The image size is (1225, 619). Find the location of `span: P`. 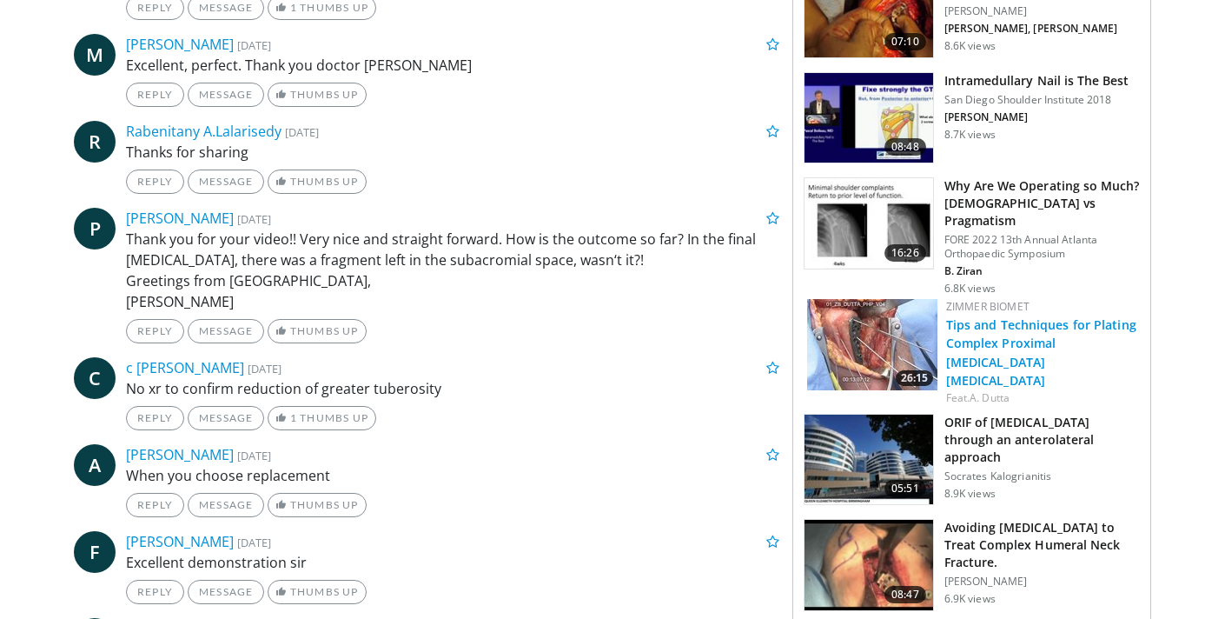

span: P is located at coordinates (95, 228).